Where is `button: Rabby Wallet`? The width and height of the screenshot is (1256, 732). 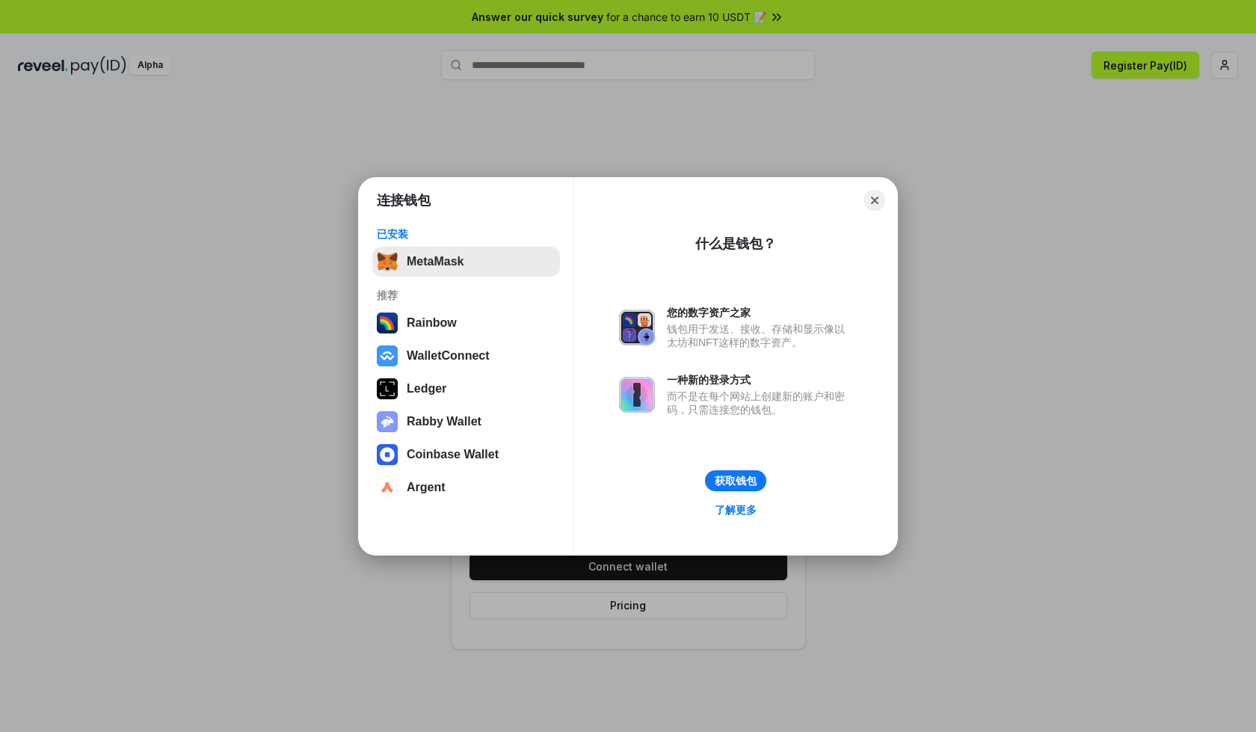
button: Rabby Wallet is located at coordinates (466, 422).